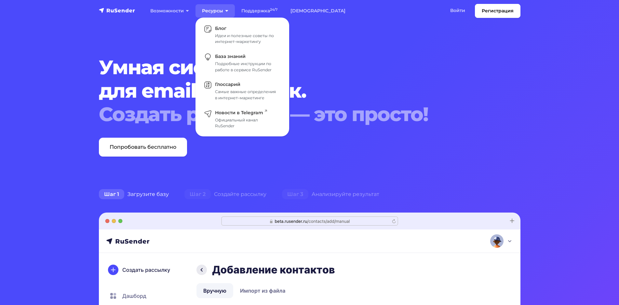  Describe the element at coordinates (198, 194) in the screenshot. I see `span: Шаг 2` at that location.